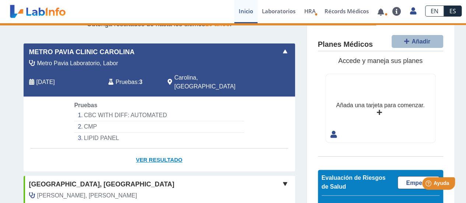 This screenshot has height=203, width=466. What do you see at coordinates (159, 160) in the screenshot?
I see `a: Ver Resultado` at bounding box center [159, 160].